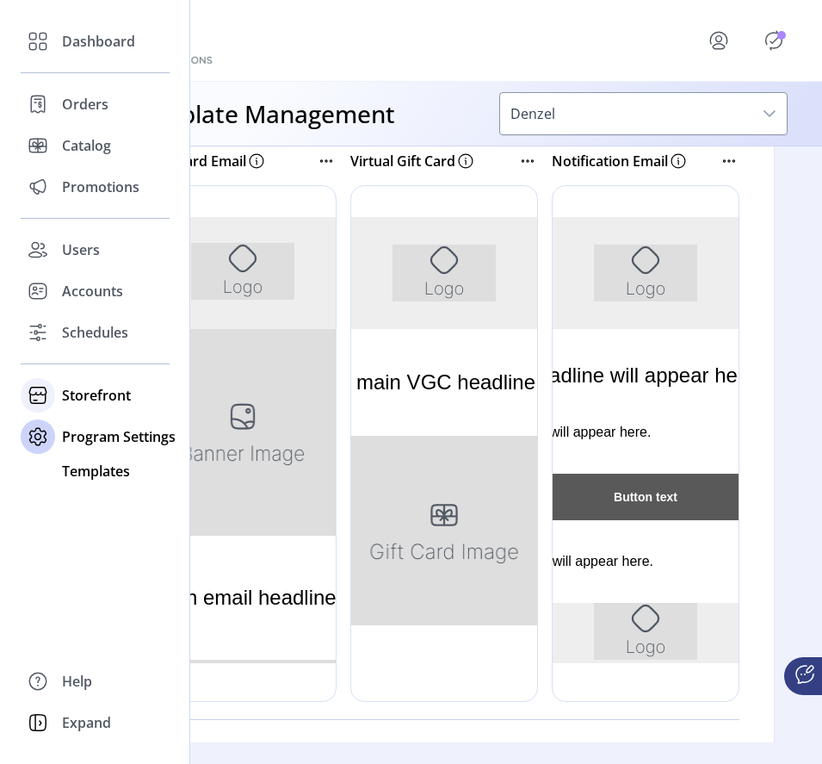 Image resolution: width=822 pixels, height=764 pixels. Describe the element at coordinates (95, 332) in the screenshot. I see `span: Schedules` at that location.